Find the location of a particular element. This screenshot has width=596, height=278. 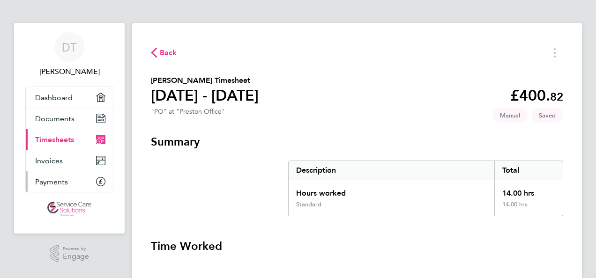

span: Powered by is located at coordinates (76, 249).